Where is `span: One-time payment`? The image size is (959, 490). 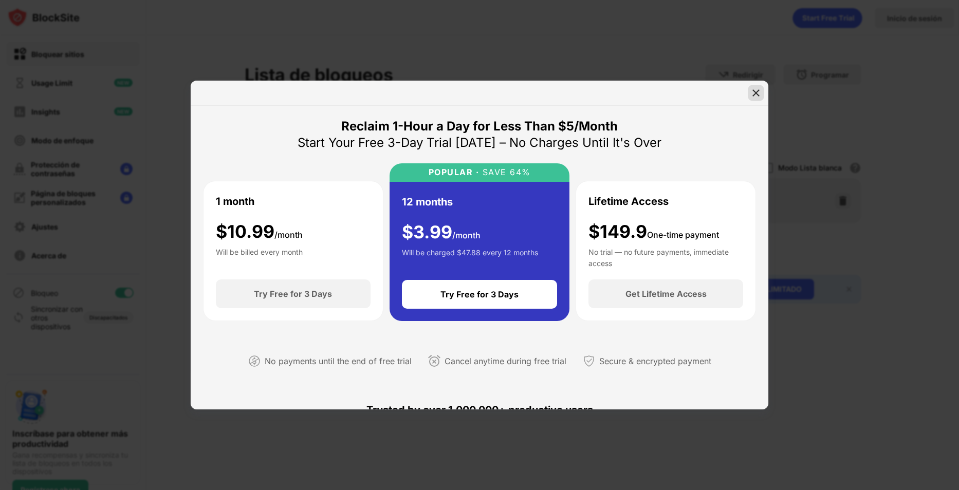 span: One-time payment is located at coordinates (683, 235).